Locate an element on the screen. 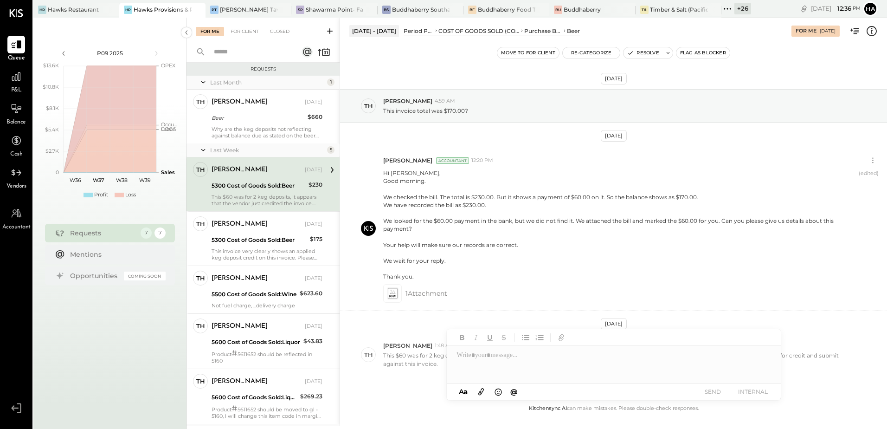  div: Loss is located at coordinates (130, 195).